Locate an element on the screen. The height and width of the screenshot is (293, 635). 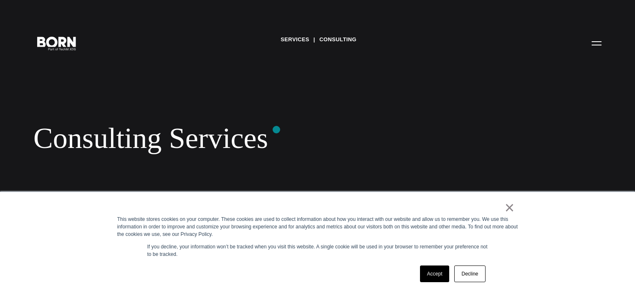
a: Decline is located at coordinates (470, 274).